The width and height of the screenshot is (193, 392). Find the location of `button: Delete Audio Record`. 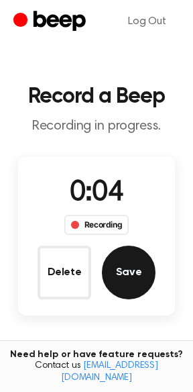

button: Delete Audio Record is located at coordinates (64, 272).